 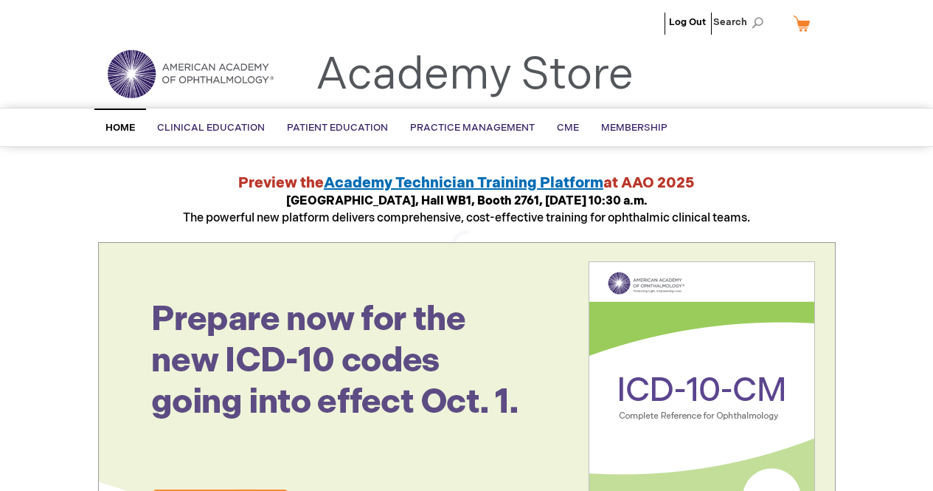 What do you see at coordinates (463, 183) in the screenshot?
I see `a: Academy Technician Training Platform` at bounding box center [463, 183].